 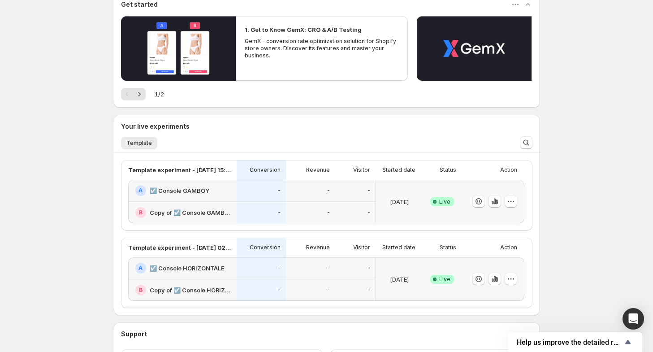 I want to click on span: 1 / 2, so click(x=159, y=94).